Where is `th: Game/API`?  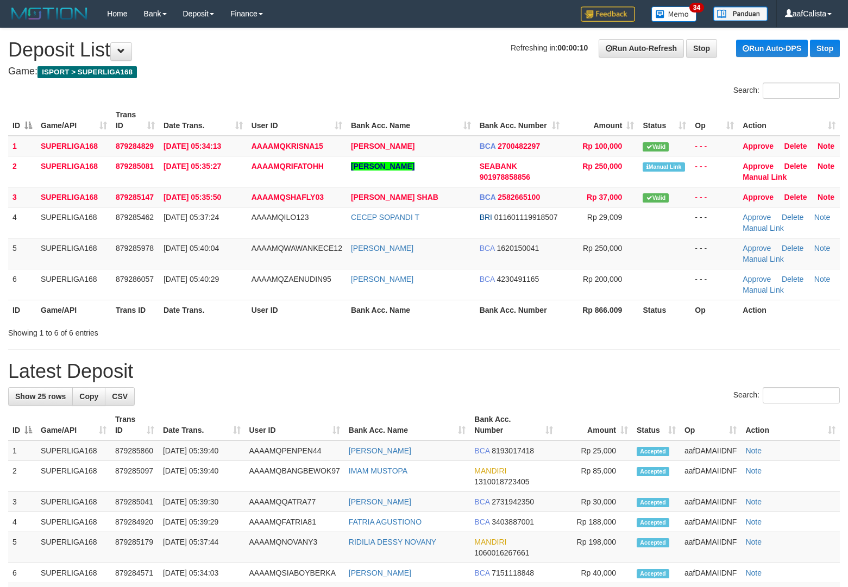
th: Game/API is located at coordinates (74, 310).